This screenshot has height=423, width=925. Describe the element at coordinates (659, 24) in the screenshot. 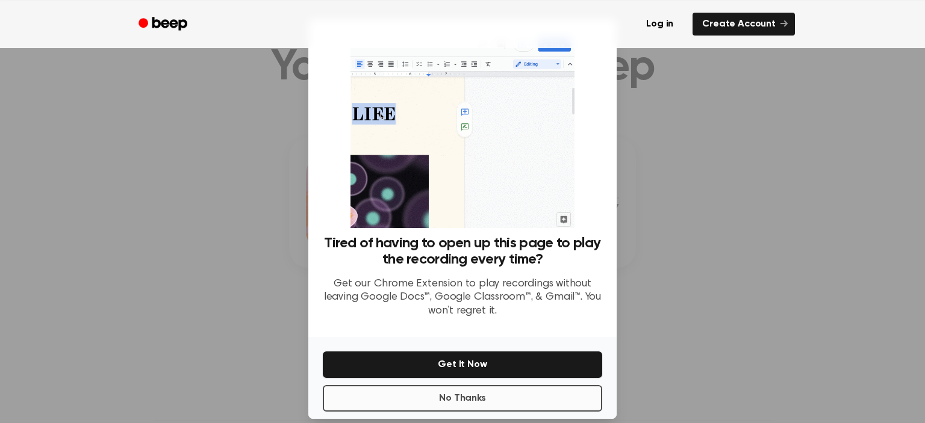

I see `a: Log in` at that location.